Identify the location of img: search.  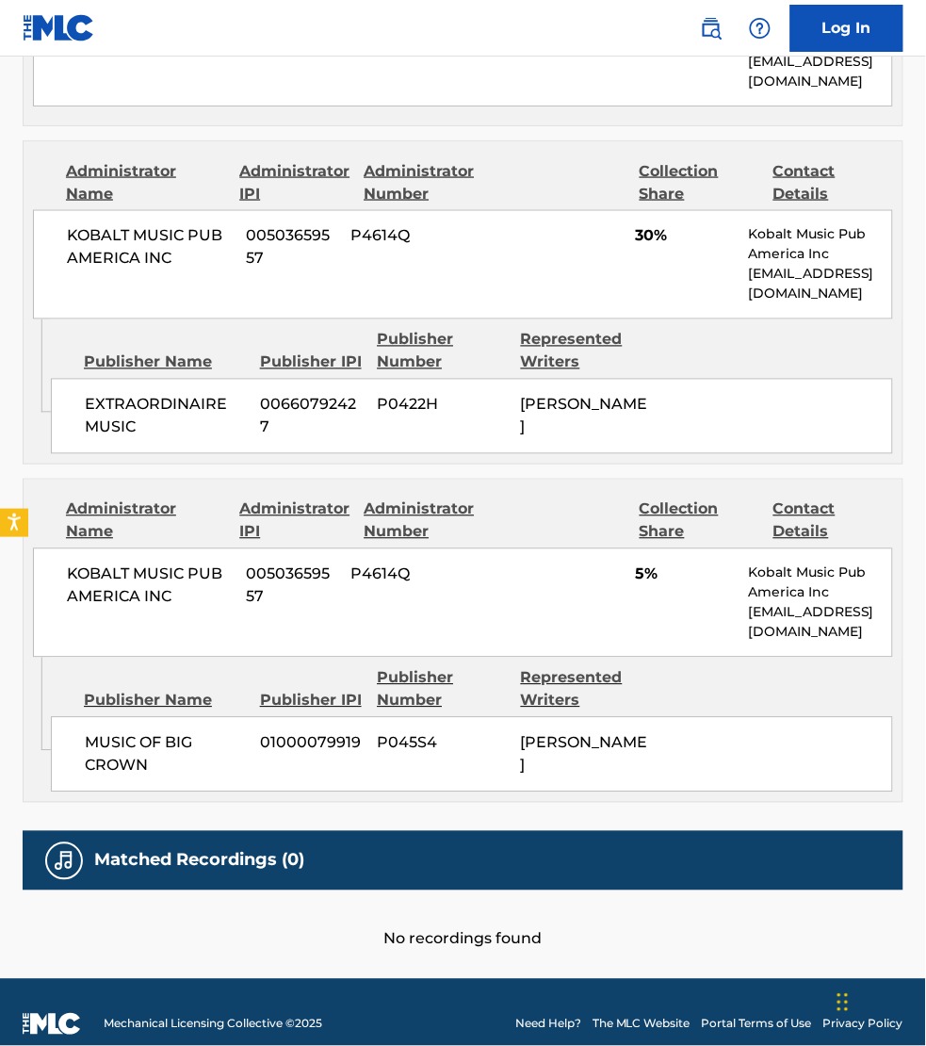
(712, 28).